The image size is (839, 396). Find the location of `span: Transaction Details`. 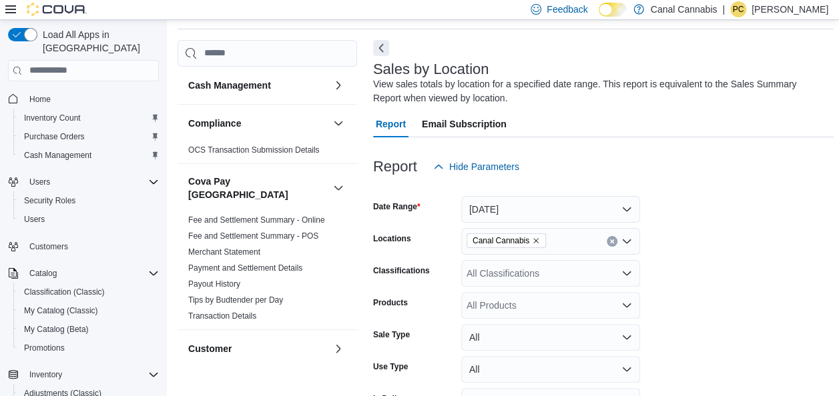

span: Transaction Details is located at coordinates (222, 316).